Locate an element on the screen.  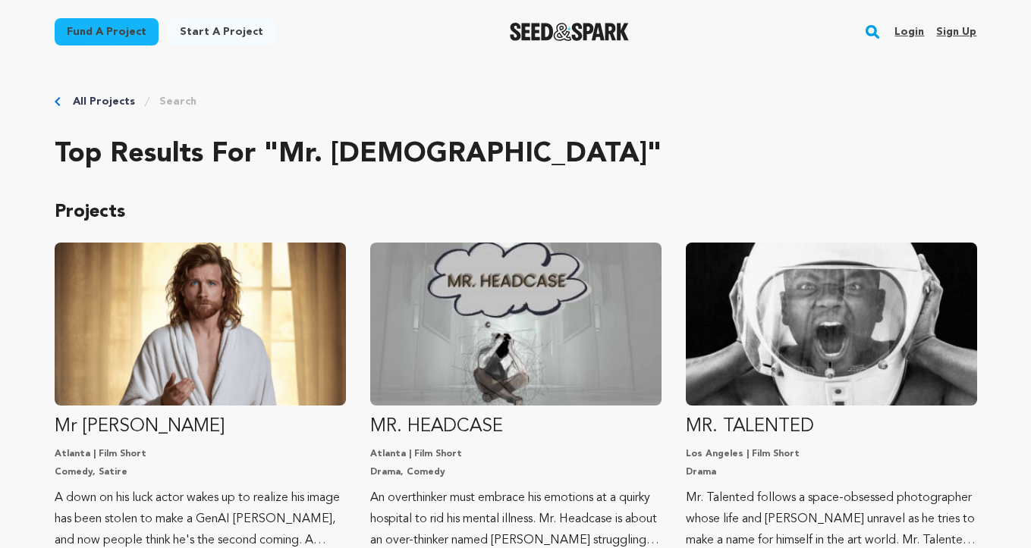
a: All Projects is located at coordinates (104, 102).